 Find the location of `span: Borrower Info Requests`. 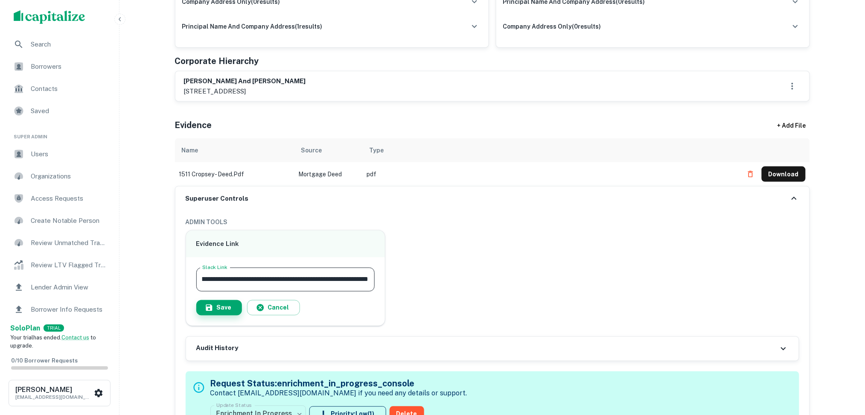

span: Borrower Info Requests is located at coordinates (69, 309).